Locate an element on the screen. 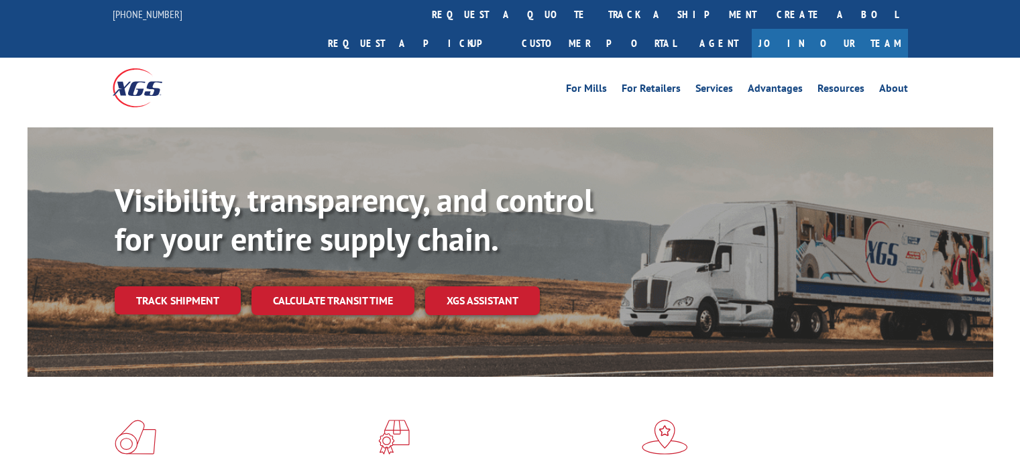  a: Customer Portal is located at coordinates (599, 43).